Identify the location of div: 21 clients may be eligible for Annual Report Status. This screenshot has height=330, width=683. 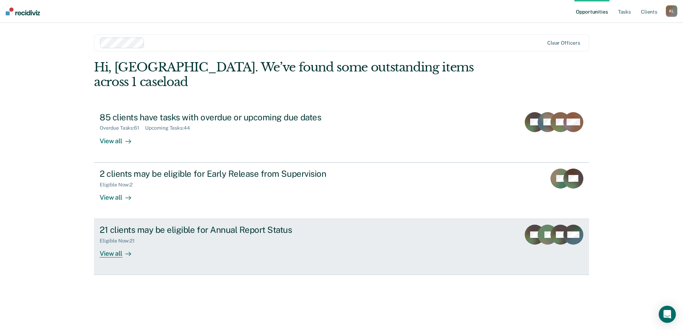
(225, 230).